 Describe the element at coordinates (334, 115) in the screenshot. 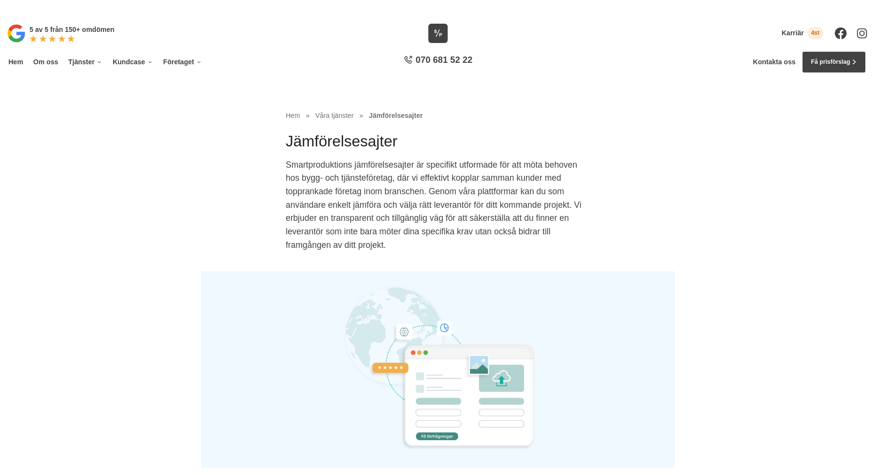

I see `span: Våra tjänster` at that location.